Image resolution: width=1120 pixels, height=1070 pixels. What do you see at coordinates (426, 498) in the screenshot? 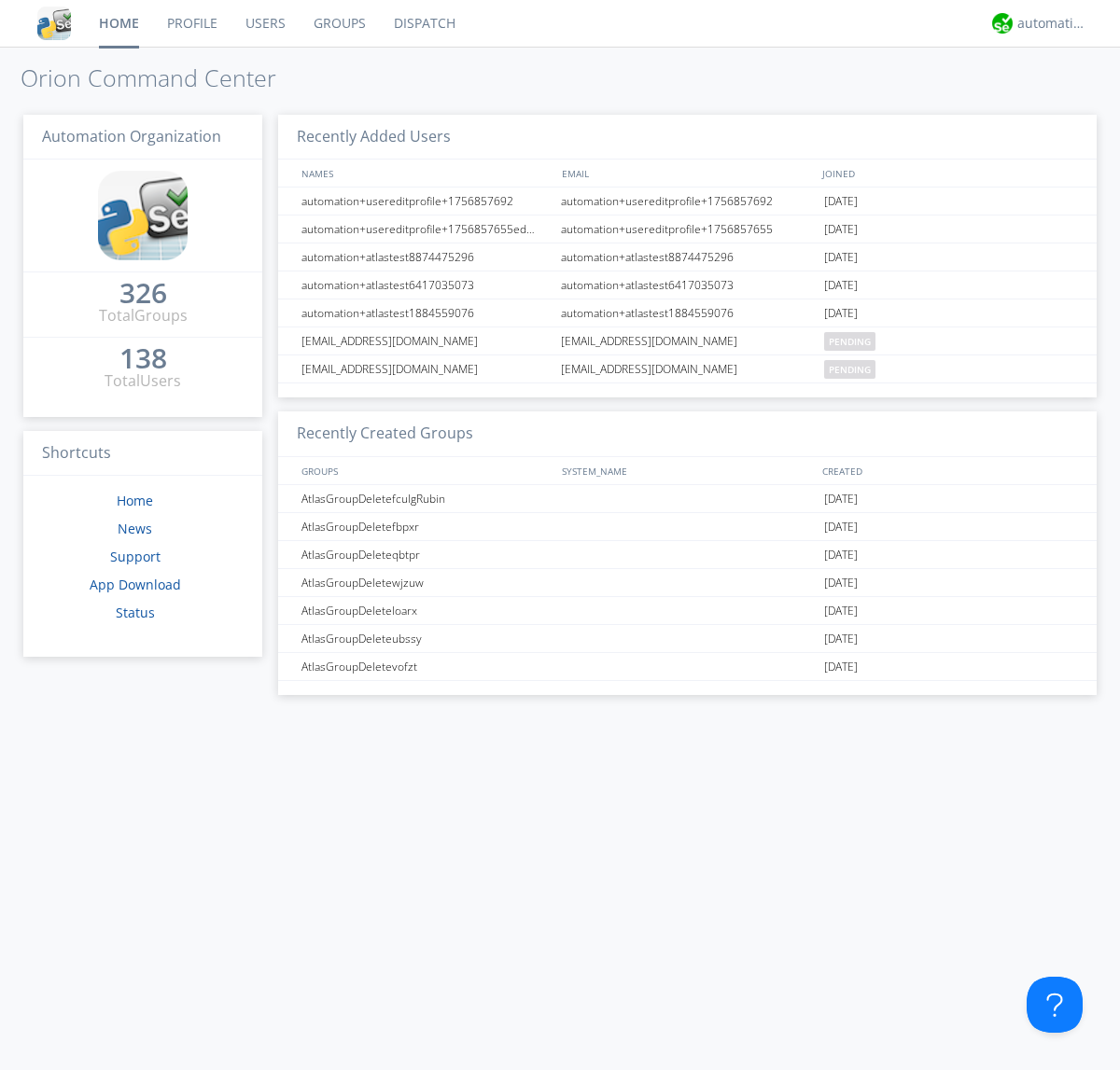
I see `div: AtlasGroupDeletefculgRubin` at bounding box center [426, 498].